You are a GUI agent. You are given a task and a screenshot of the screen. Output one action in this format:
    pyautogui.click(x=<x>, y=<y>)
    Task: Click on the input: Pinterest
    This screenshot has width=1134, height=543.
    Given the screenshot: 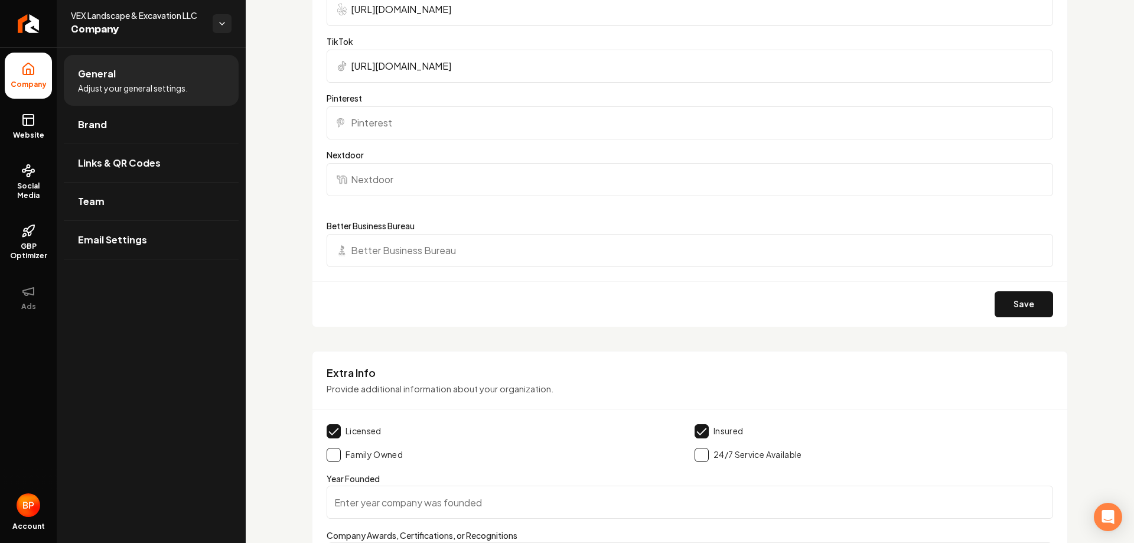 What is the action you would take?
    pyautogui.click(x=690, y=123)
    